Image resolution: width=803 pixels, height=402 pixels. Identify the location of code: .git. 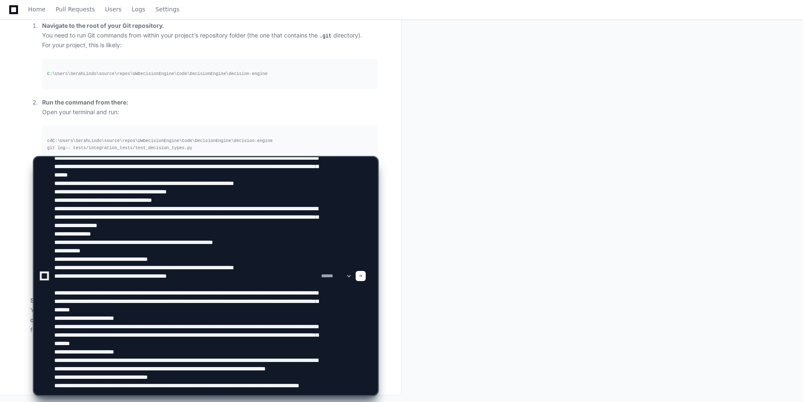
(325, 36).